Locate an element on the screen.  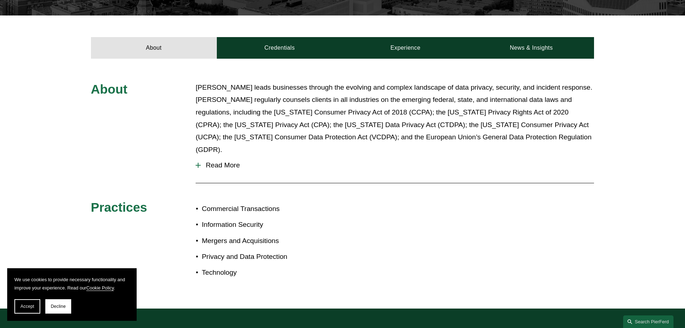
a: Credentials is located at coordinates (280, 48).